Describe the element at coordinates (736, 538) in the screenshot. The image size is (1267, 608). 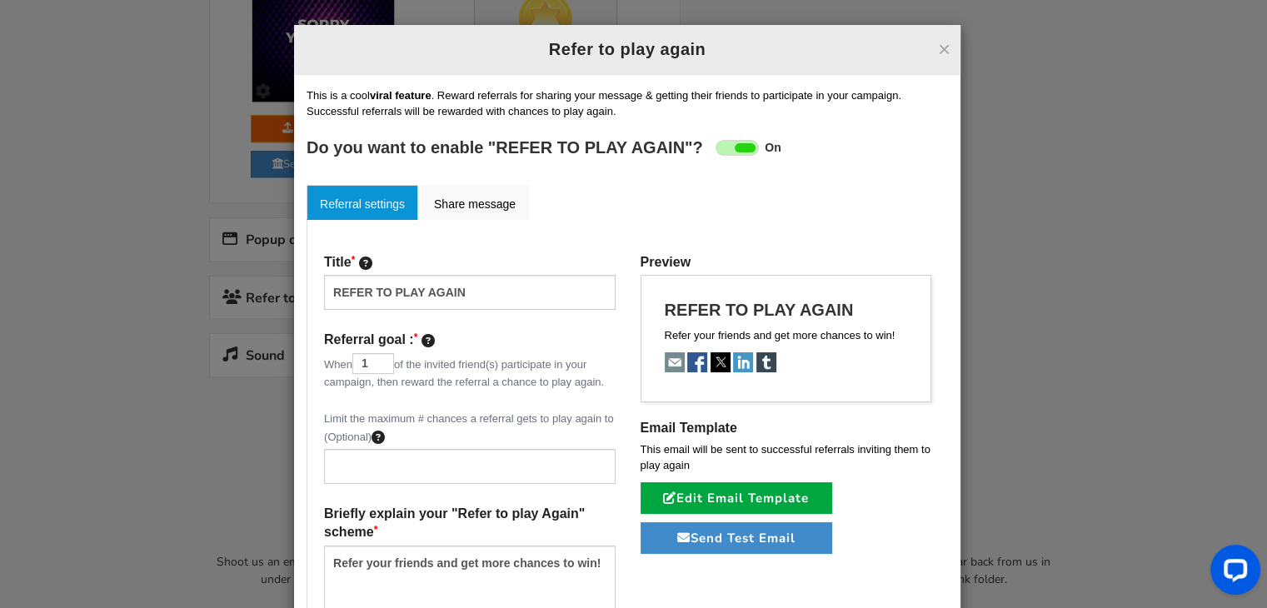
I see `button: Send Test Email` at that location.